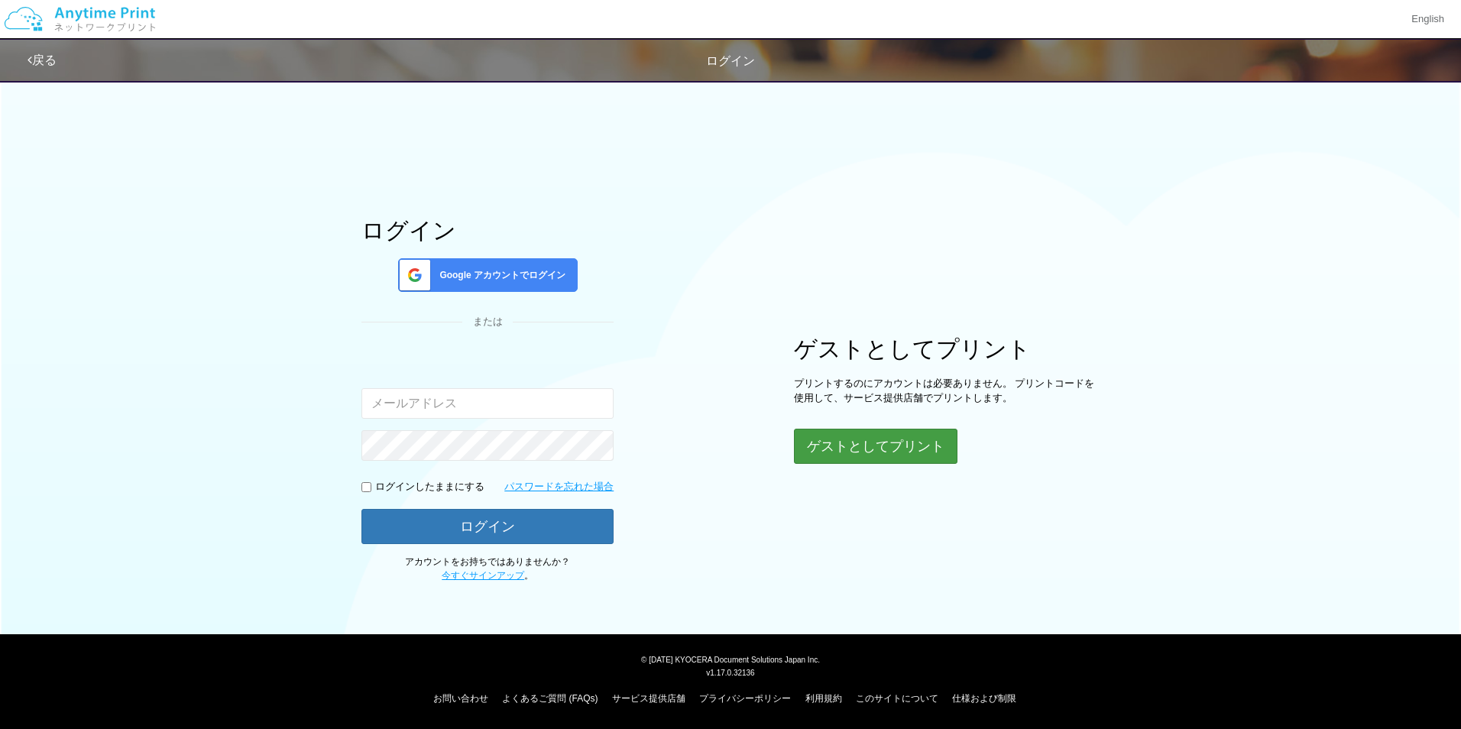  What do you see at coordinates (558, 487) in the screenshot?
I see `a: パスワードを忘れた場合` at bounding box center [558, 487].